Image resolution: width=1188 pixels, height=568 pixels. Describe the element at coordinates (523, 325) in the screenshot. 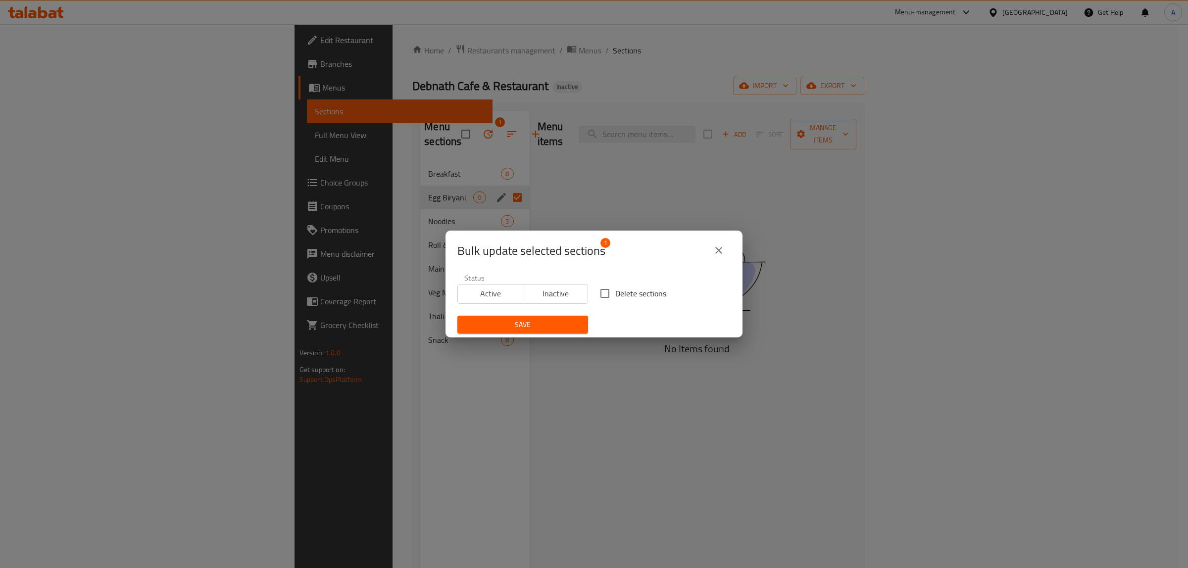

I see `button: Save` at that location.